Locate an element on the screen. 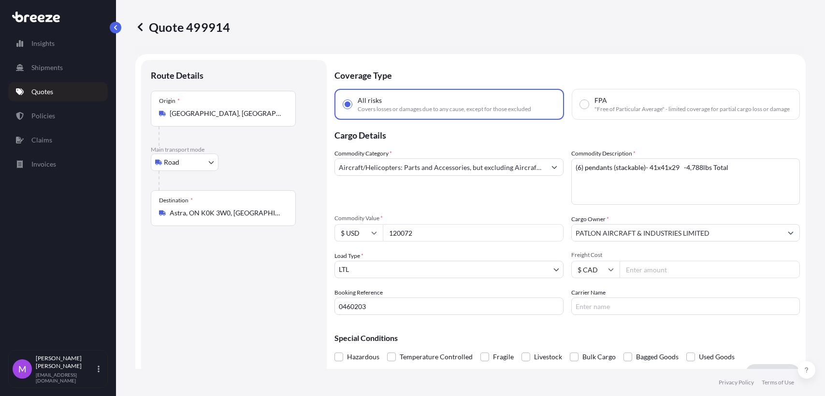 The width and height of the screenshot is (825, 396). input: FPA"Free of Particular Average" - limited coverage for partial cargo loss or damage is located at coordinates (585, 104).